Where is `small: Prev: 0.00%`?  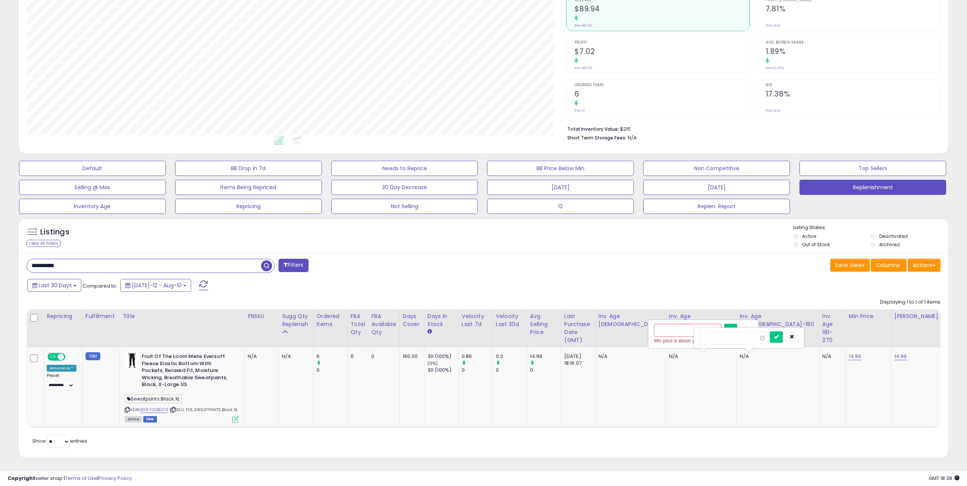 small: Prev: 0.00% is located at coordinates (775, 68).